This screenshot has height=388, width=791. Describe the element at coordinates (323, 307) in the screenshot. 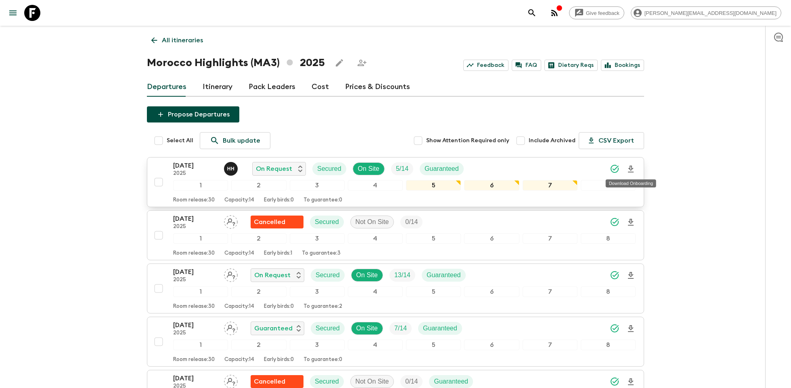

I see `p: To guarantee: 2` at that location.